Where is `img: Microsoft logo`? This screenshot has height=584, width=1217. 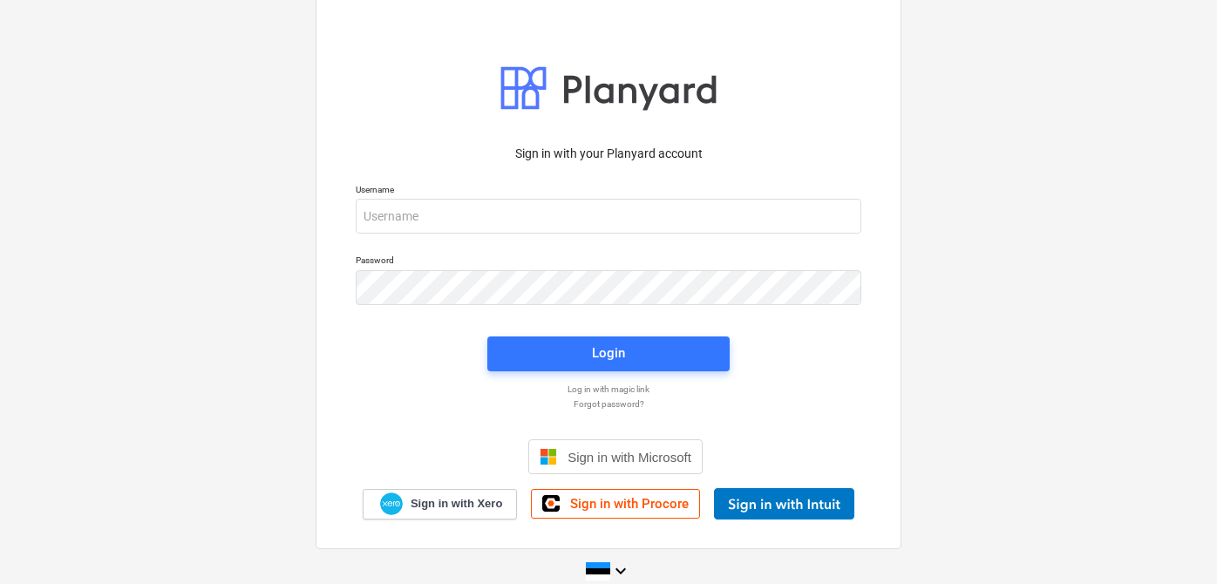 img: Microsoft logo is located at coordinates (548, 457).